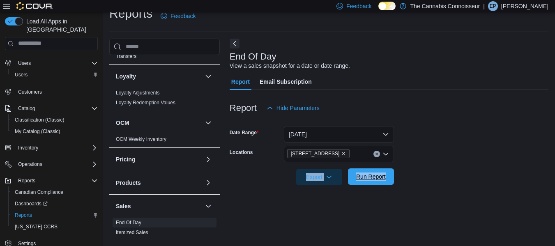 This screenshot has height=246, width=555. Describe the element at coordinates (30, 92) in the screenshot. I see `span: Customers` at that location.